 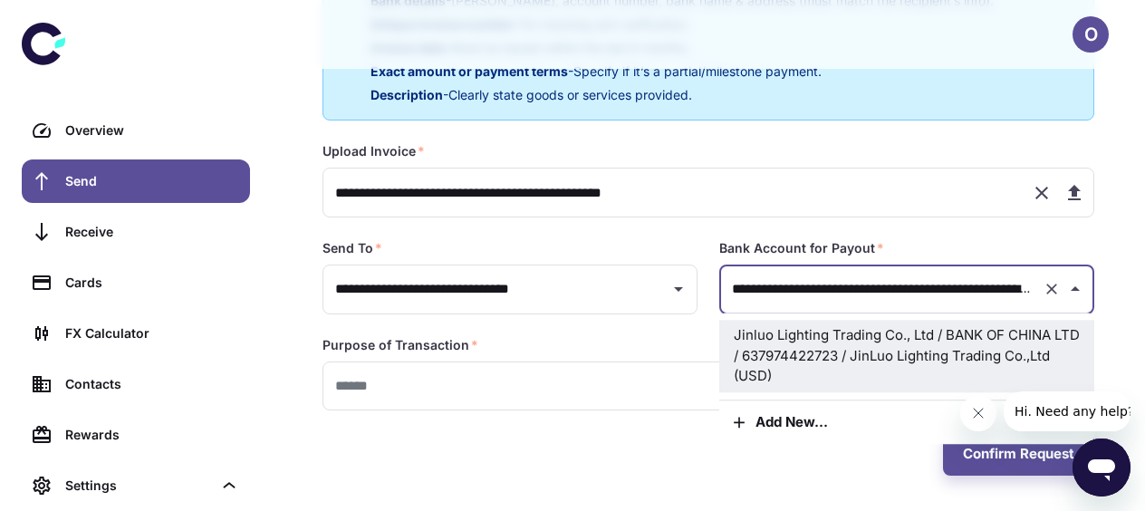 I want to click on a: Contacts, so click(x=136, y=384).